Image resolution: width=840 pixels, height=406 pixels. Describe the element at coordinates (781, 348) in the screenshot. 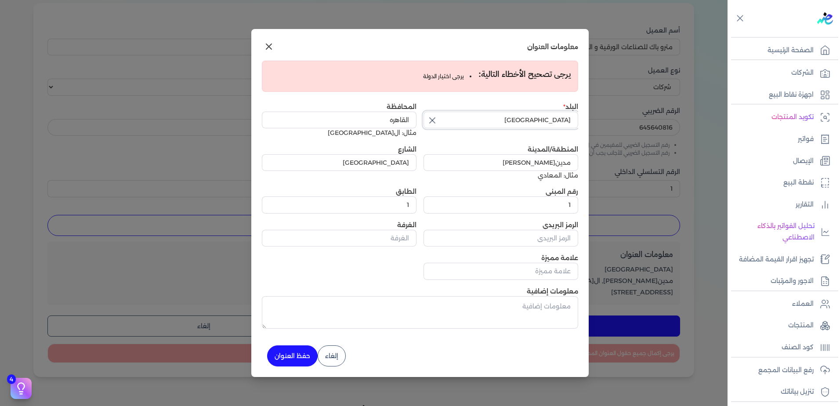

I see `a: كود الصنف` at that location.